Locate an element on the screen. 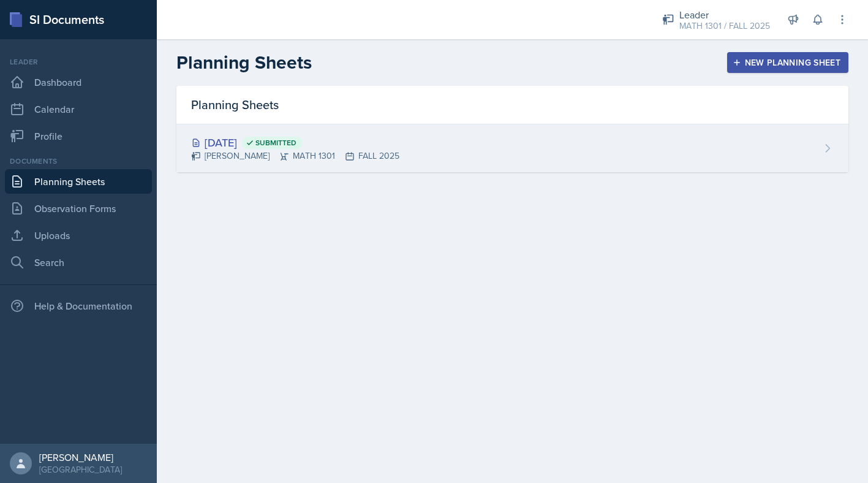  div: Planning Sheets is located at coordinates (512, 105).